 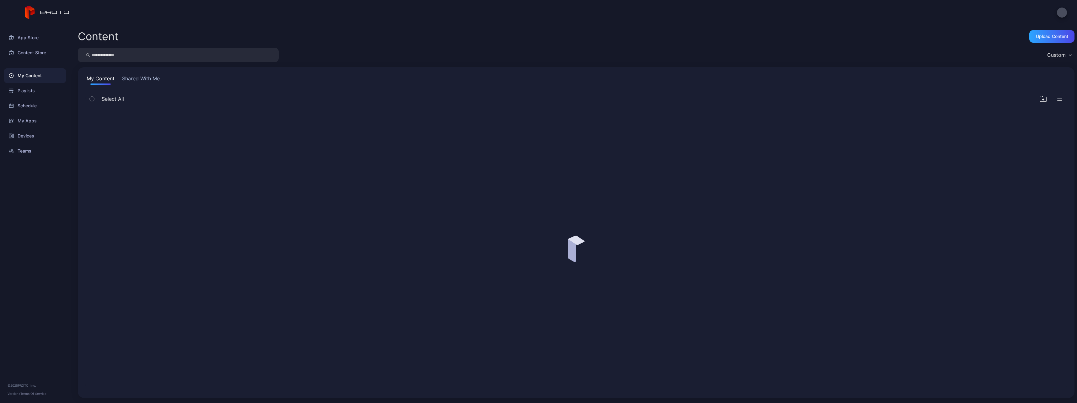 I want to click on a: My Content, so click(x=35, y=76).